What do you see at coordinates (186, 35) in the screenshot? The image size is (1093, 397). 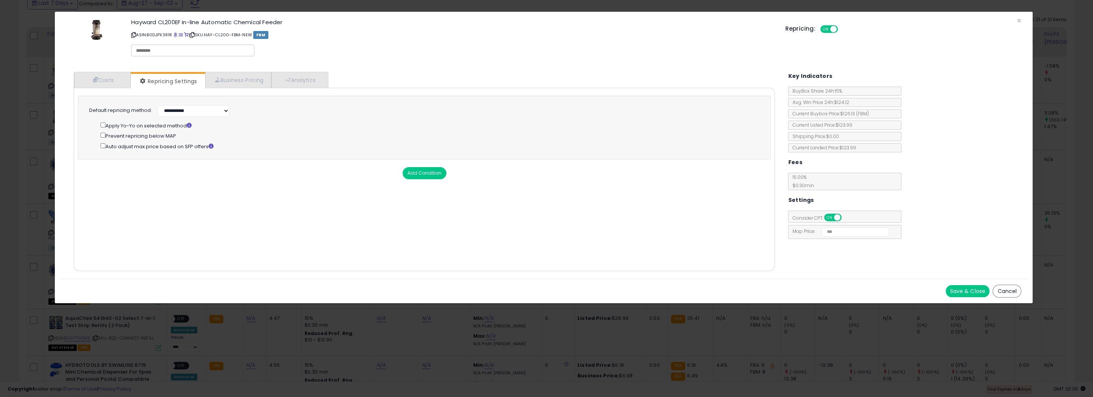 I see `a: Your listing only` at bounding box center [186, 35].